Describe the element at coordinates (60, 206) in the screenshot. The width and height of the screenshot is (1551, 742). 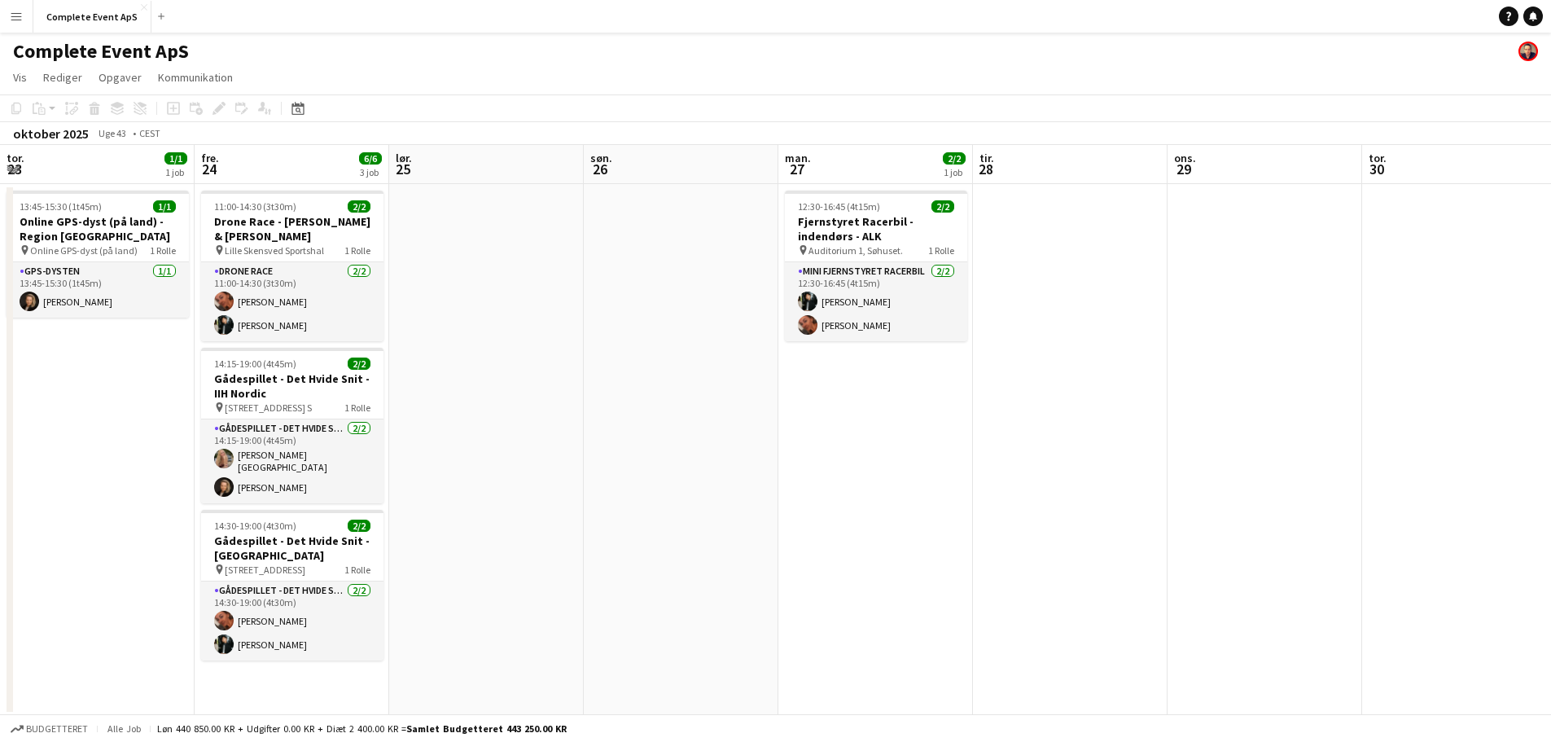
I see `span: 13:45-15:30 (1t45m)` at that location.